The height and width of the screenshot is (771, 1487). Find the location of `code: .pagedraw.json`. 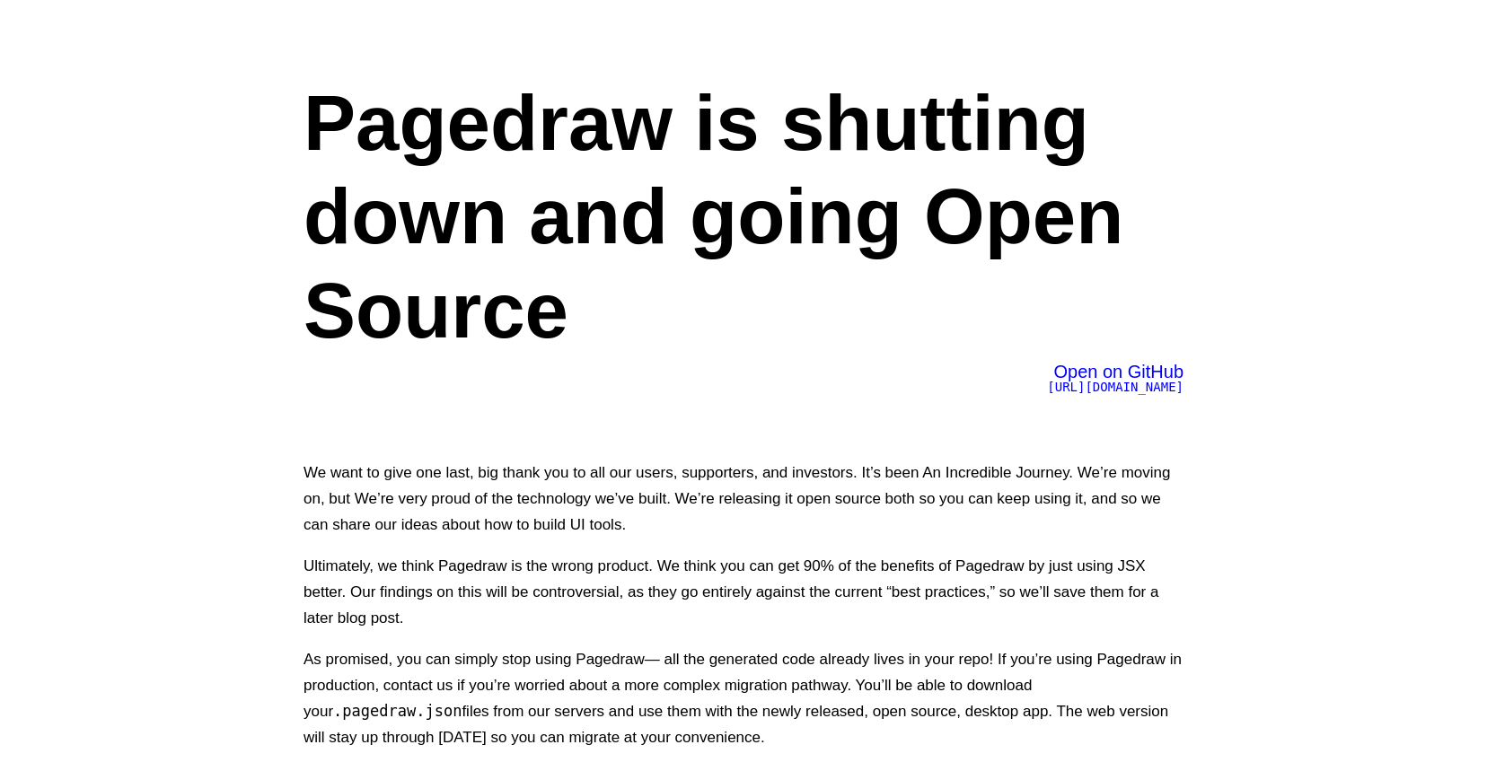

code: .pagedraw.json is located at coordinates (397, 711).